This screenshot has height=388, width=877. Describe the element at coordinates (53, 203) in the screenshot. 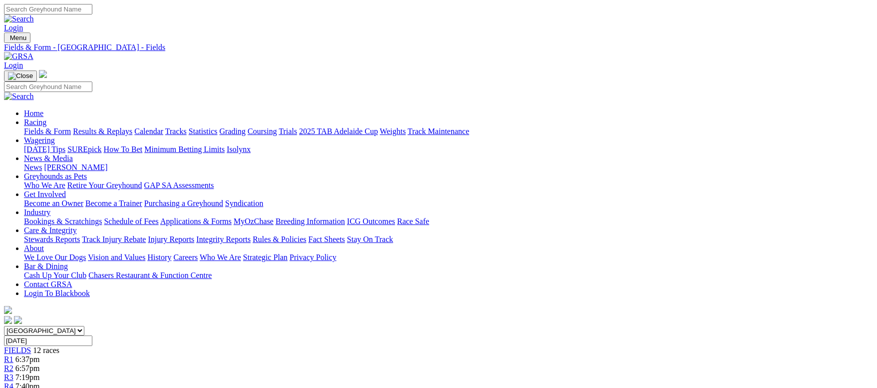

I see `a: Become an Owner` at that location.